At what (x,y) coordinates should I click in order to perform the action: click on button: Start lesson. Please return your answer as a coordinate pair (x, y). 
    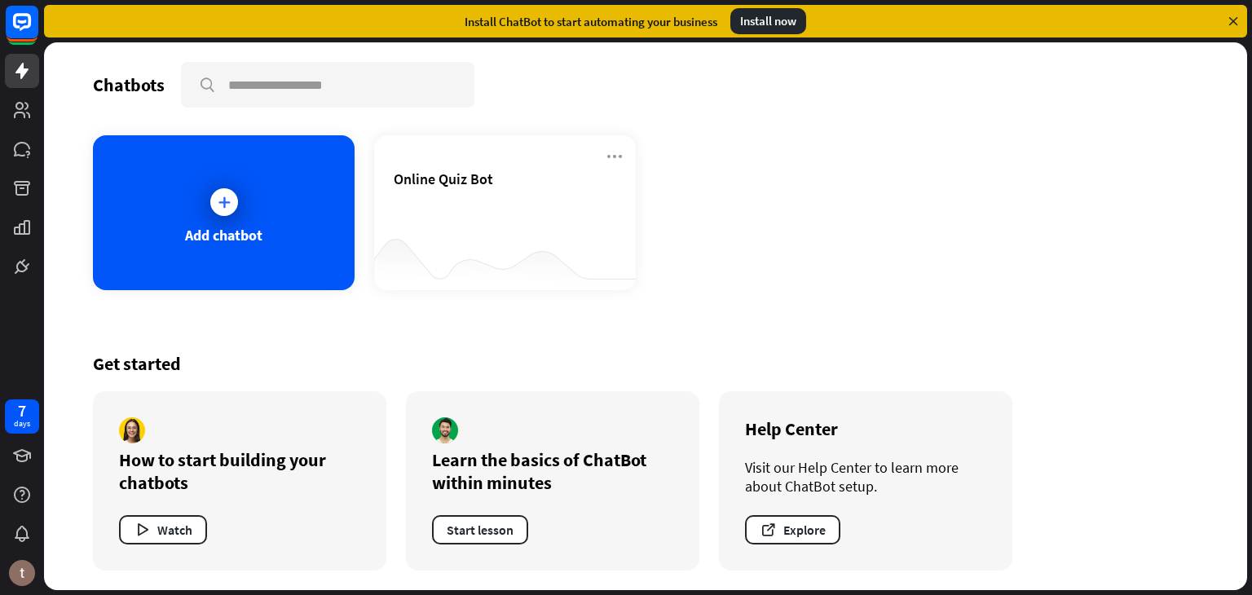
    Looking at the image, I should click on (480, 530).